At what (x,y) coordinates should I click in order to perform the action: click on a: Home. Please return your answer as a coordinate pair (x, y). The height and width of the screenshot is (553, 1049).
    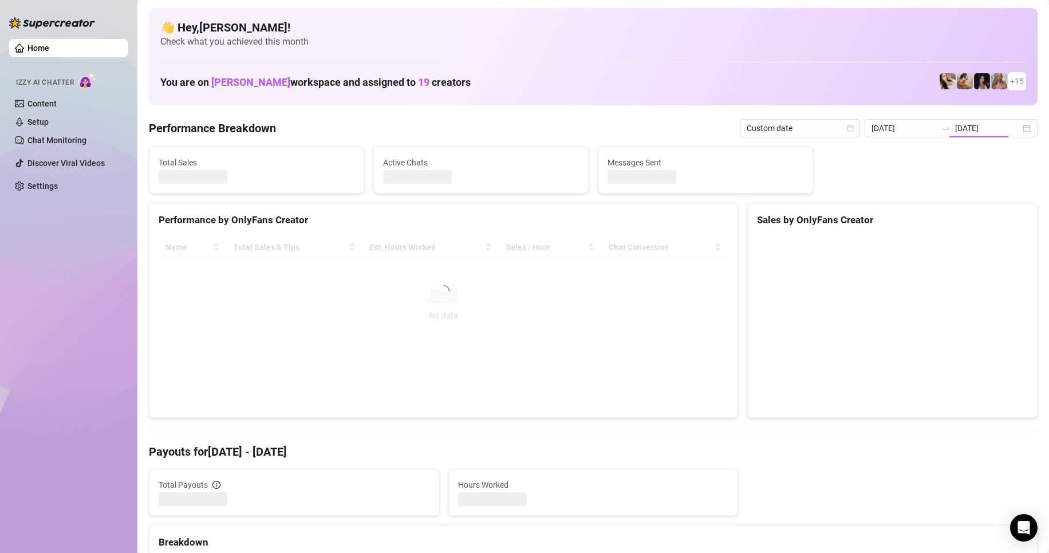
    Looking at the image, I should click on (38, 48).